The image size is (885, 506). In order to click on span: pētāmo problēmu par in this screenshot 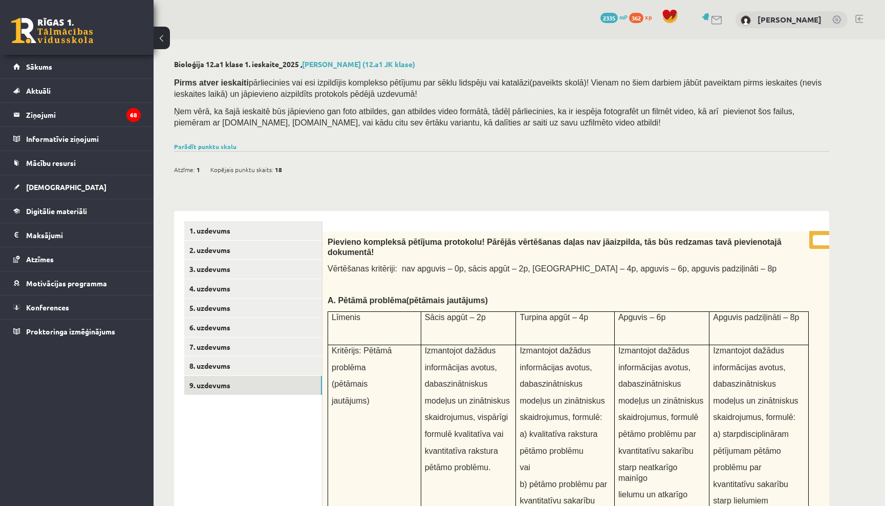, I will do `click(657, 433)`.